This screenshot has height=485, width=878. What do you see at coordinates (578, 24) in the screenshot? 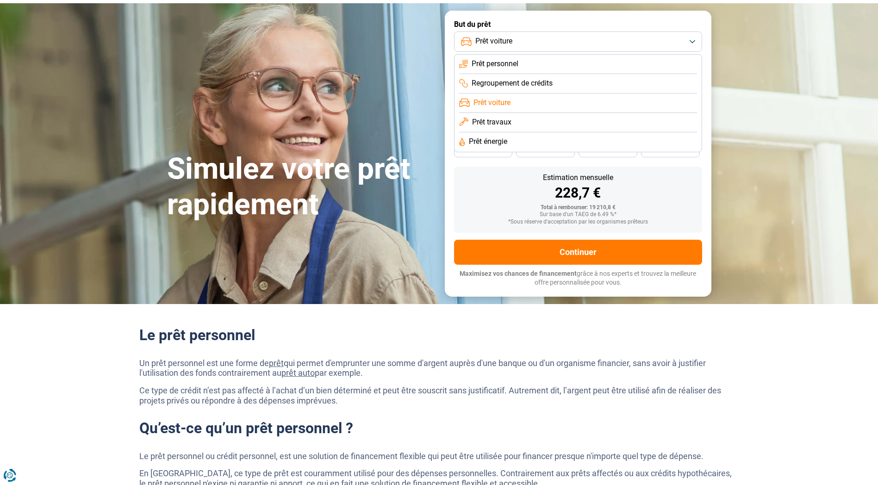
I see `label: But du prêt` at bounding box center [578, 24].